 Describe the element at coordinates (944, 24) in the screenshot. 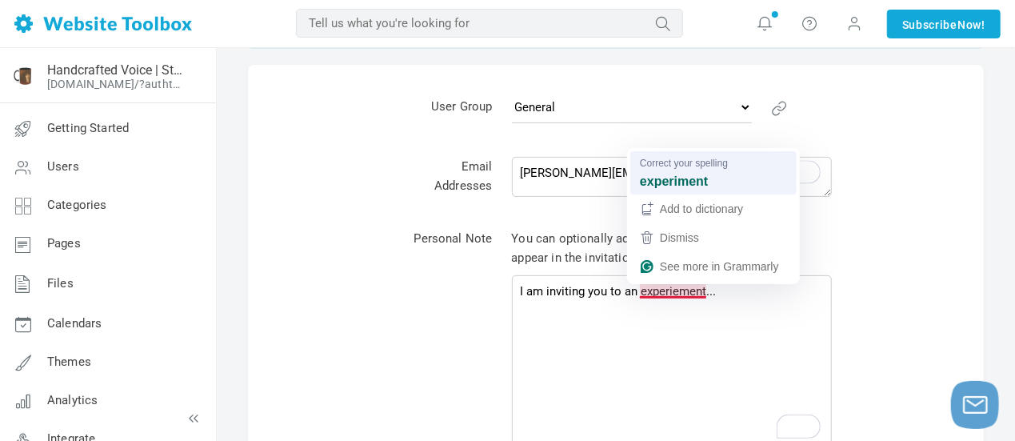

I see `a: SubscribeNow!` at that location.